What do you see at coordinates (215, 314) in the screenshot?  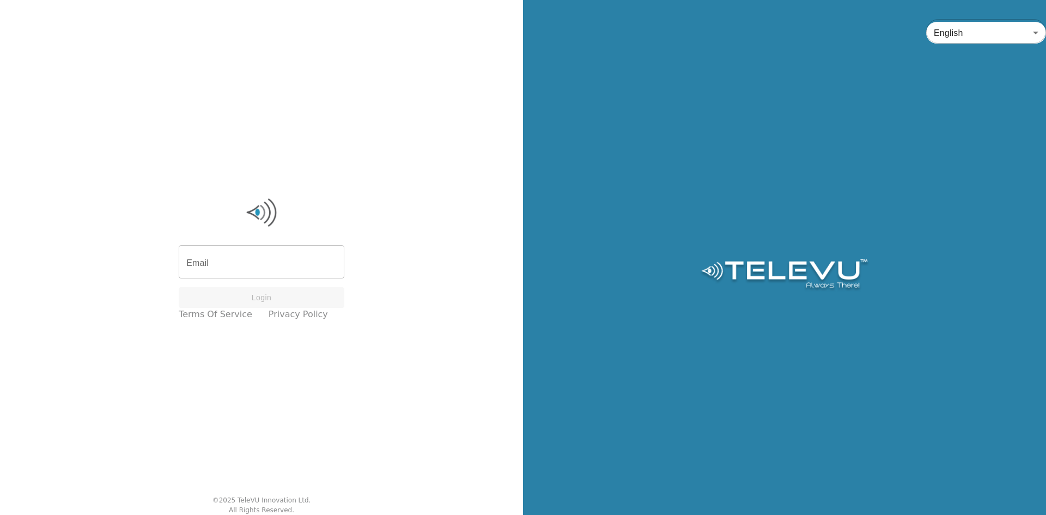 I see `a: Terms of Service` at bounding box center [215, 314].